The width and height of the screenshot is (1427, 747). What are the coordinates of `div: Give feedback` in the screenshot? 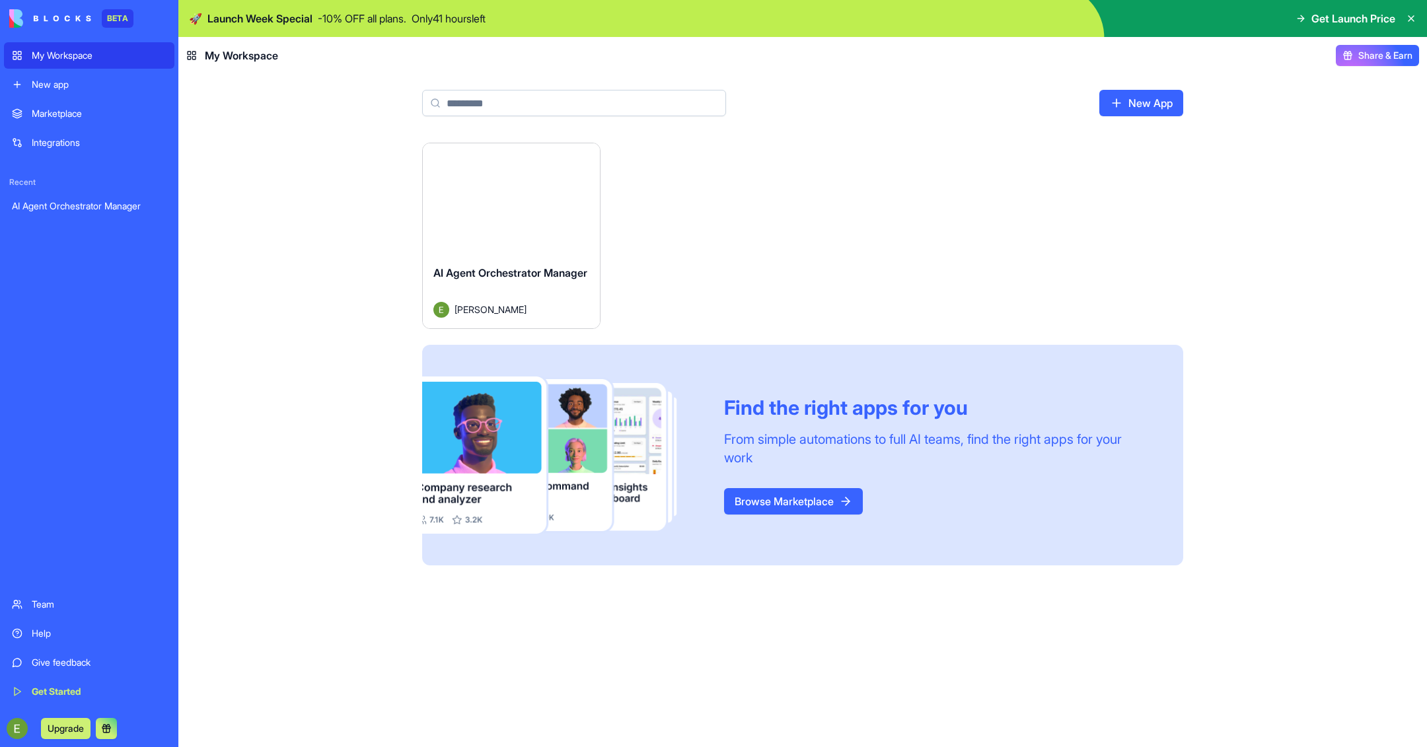 It's located at (99, 663).